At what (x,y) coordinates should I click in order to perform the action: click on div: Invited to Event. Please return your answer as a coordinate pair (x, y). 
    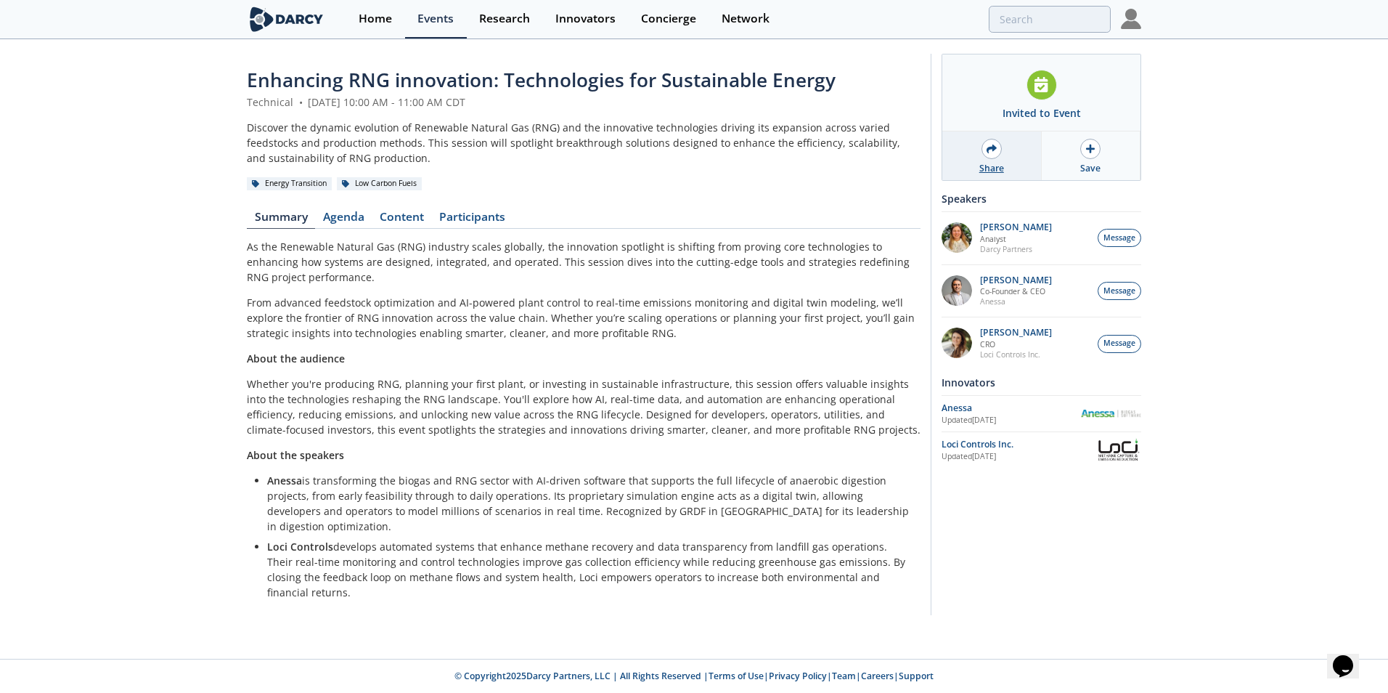
    Looking at the image, I should click on (1042, 113).